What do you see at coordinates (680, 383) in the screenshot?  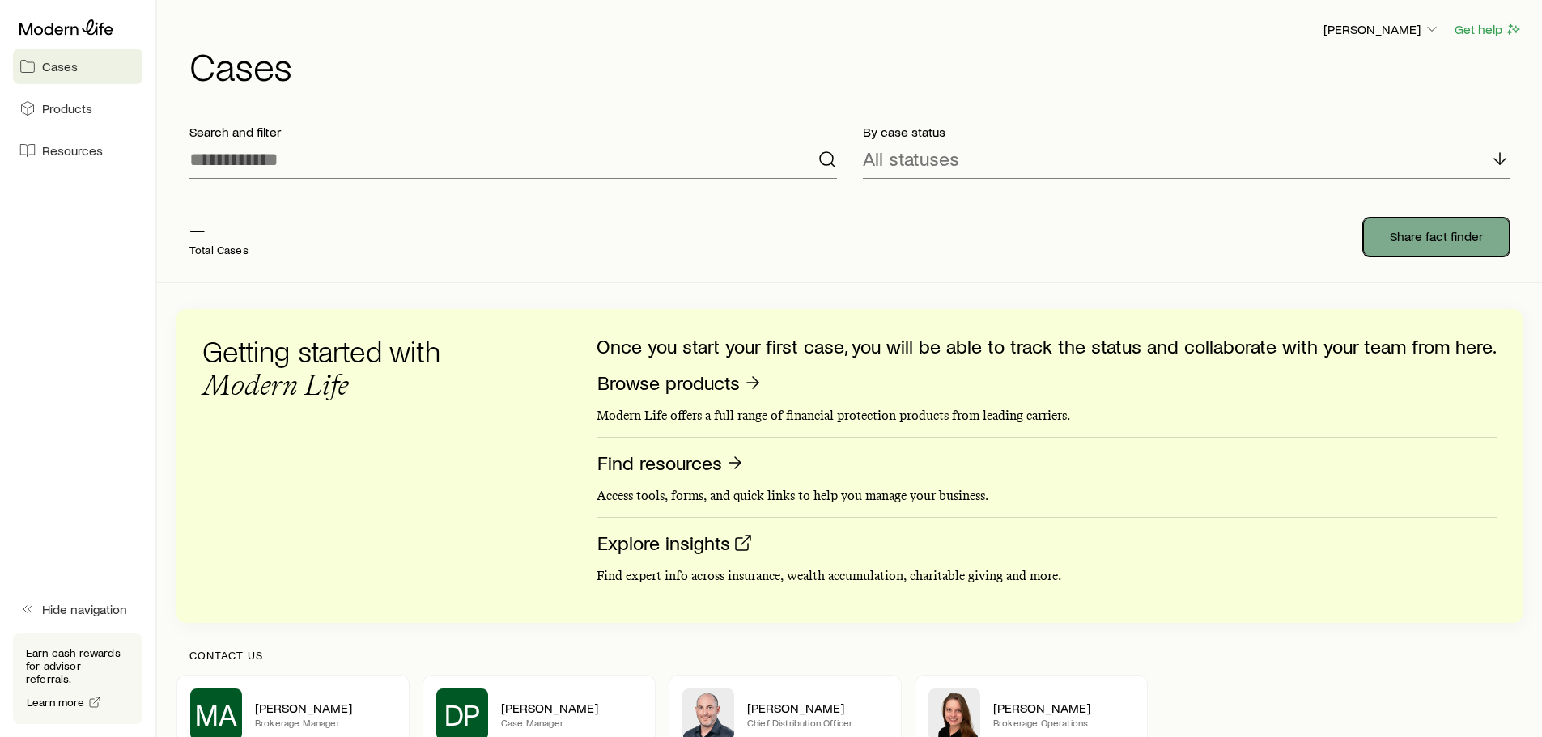 I see `a: Browse products` at bounding box center [680, 383].